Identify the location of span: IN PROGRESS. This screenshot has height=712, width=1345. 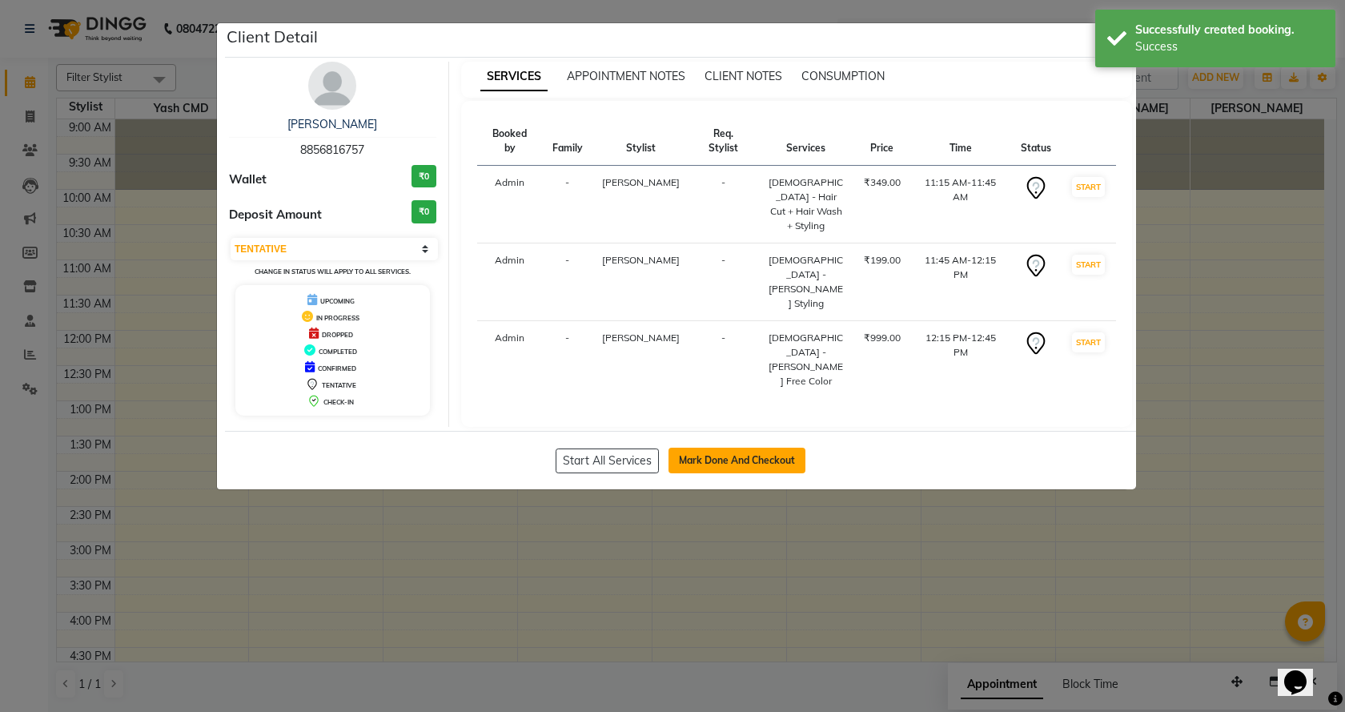
(338, 318).